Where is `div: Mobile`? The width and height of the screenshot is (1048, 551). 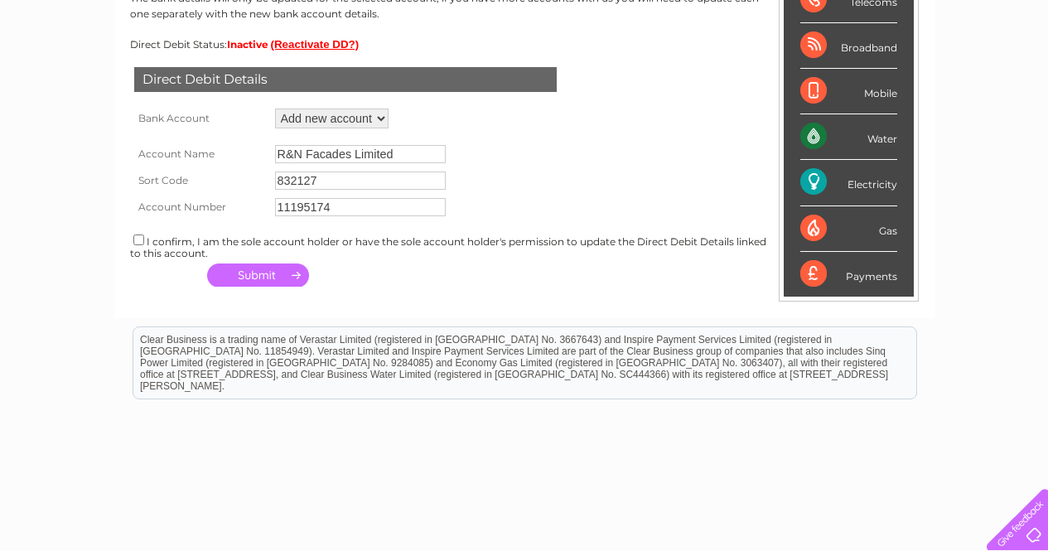
div: Mobile is located at coordinates (848, 91).